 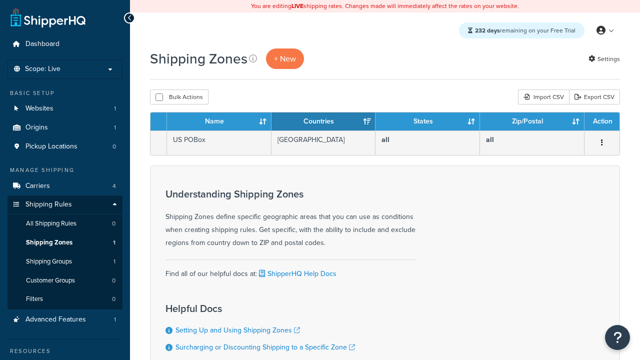 What do you see at coordinates (49, 242) in the screenshot?
I see `span: Shipping Zones` at bounding box center [49, 242].